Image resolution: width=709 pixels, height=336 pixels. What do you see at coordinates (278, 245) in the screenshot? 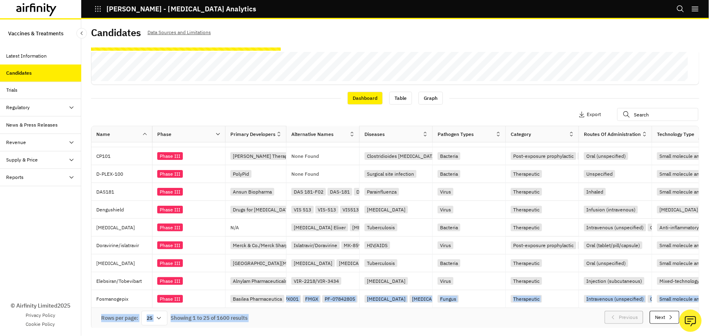
I see `div: Merck & Co./Merck Sharp & Dohme (MSD)` at bounding box center [278, 245].